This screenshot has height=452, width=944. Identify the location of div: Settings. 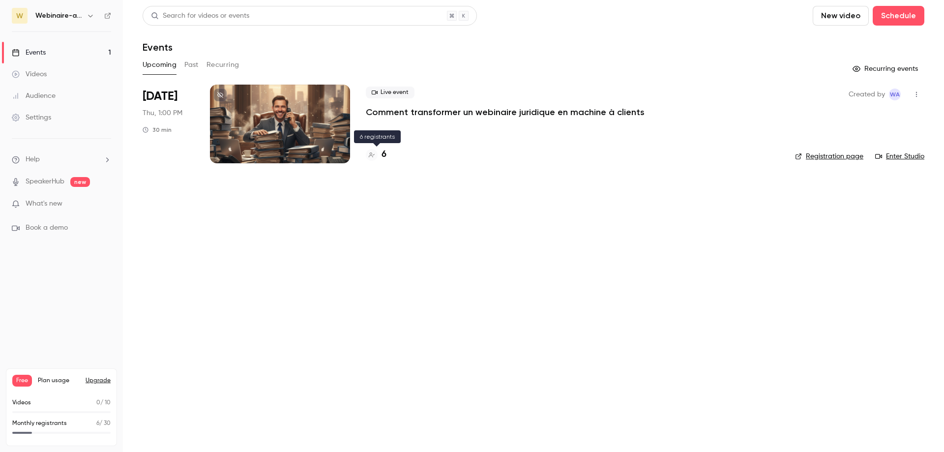
(31, 118).